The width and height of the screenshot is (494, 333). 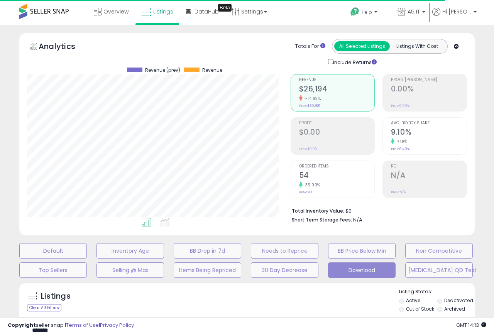 I want to click on h2: $0.00, so click(x=337, y=133).